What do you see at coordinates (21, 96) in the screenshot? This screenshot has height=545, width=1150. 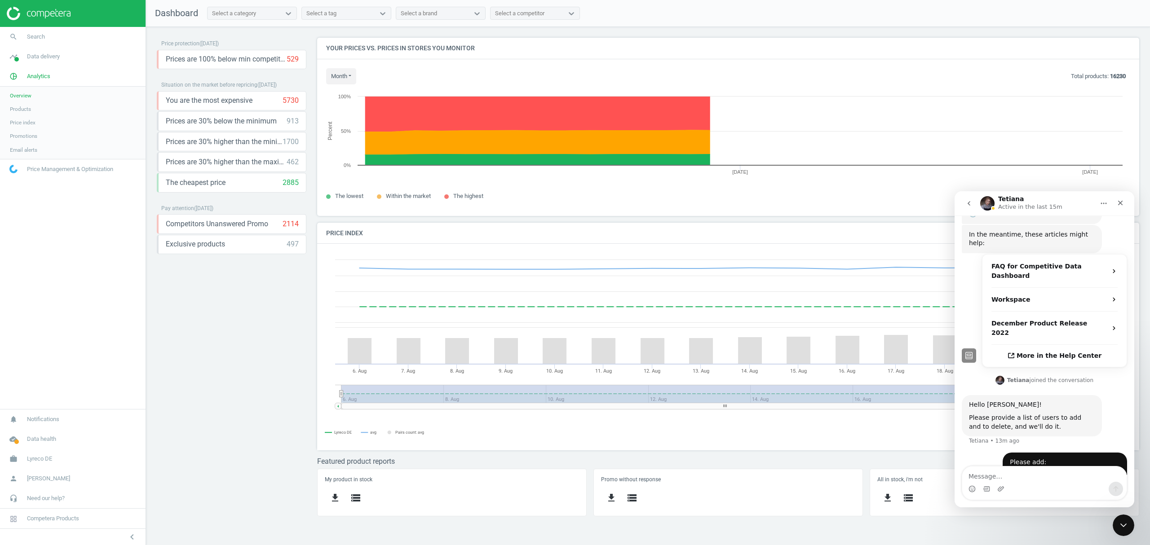 I see `span: Overview` at bounding box center [21, 96].